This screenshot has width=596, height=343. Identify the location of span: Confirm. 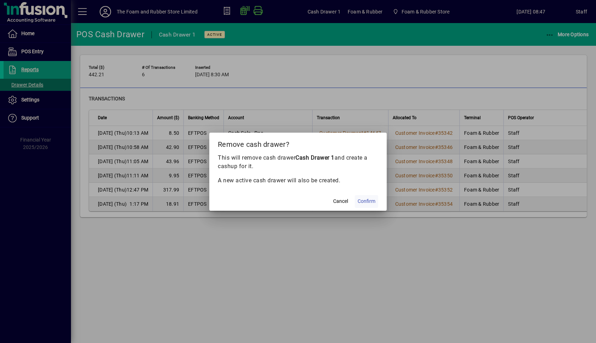
(366, 201).